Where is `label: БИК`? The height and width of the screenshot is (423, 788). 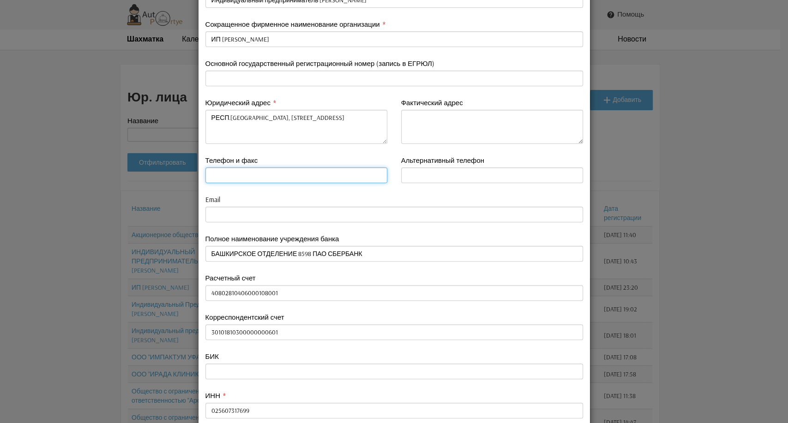
label: БИК is located at coordinates (212, 356).